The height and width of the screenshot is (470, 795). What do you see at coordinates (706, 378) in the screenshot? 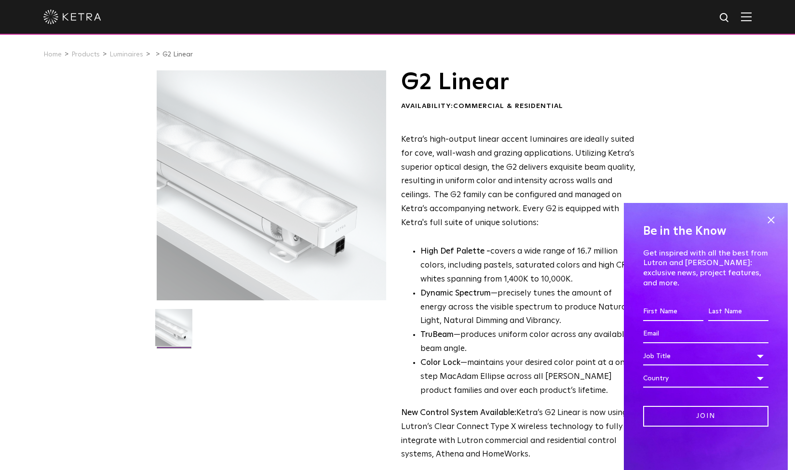
I see `div: Country` at bounding box center [706, 378].